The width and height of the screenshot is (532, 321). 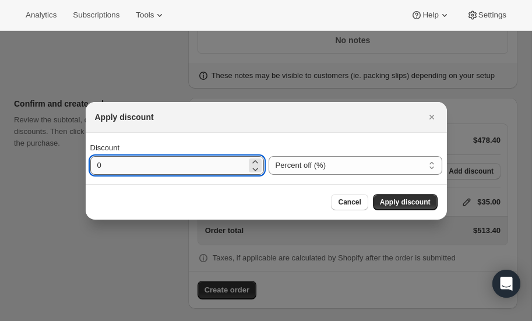 What do you see at coordinates (405, 202) in the screenshot?
I see `span: Apply discount` at bounding box center [405, 202].